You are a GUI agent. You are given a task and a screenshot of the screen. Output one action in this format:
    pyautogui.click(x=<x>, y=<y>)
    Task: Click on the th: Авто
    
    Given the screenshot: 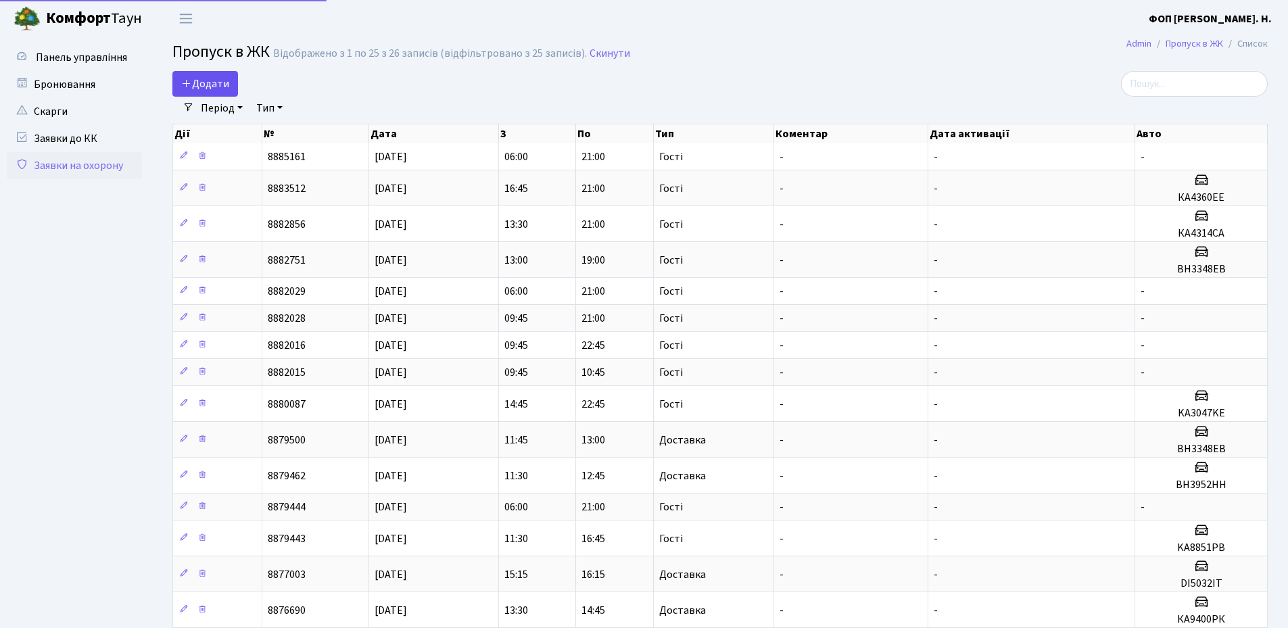 What is the action you would take?
    pyautogui.click(x=1202, y=134)
    